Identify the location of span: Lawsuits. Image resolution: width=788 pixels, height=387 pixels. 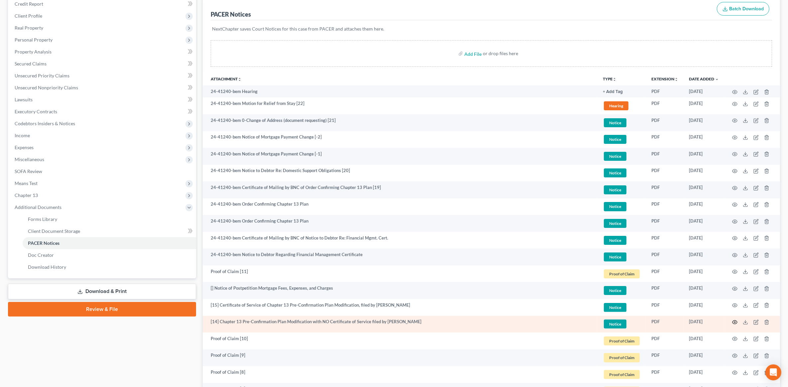
(24, 99).